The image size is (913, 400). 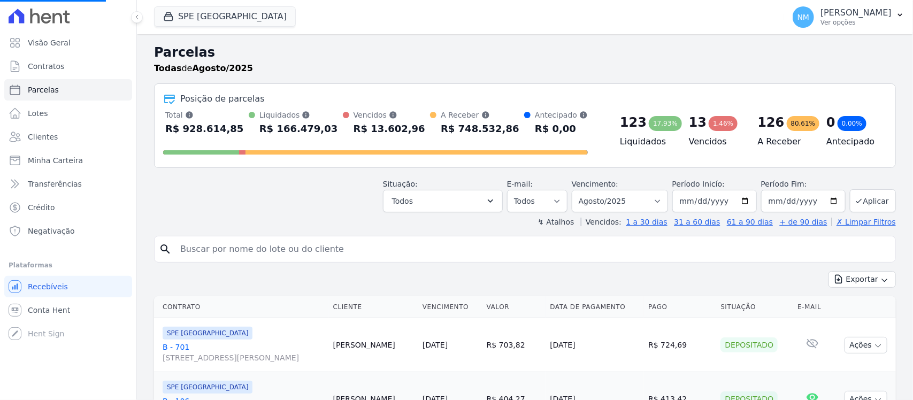 What do you see at coordinates (68, 310) in the screenshot?
I see `a: Conta Hent` at bounding box center [68, 310].